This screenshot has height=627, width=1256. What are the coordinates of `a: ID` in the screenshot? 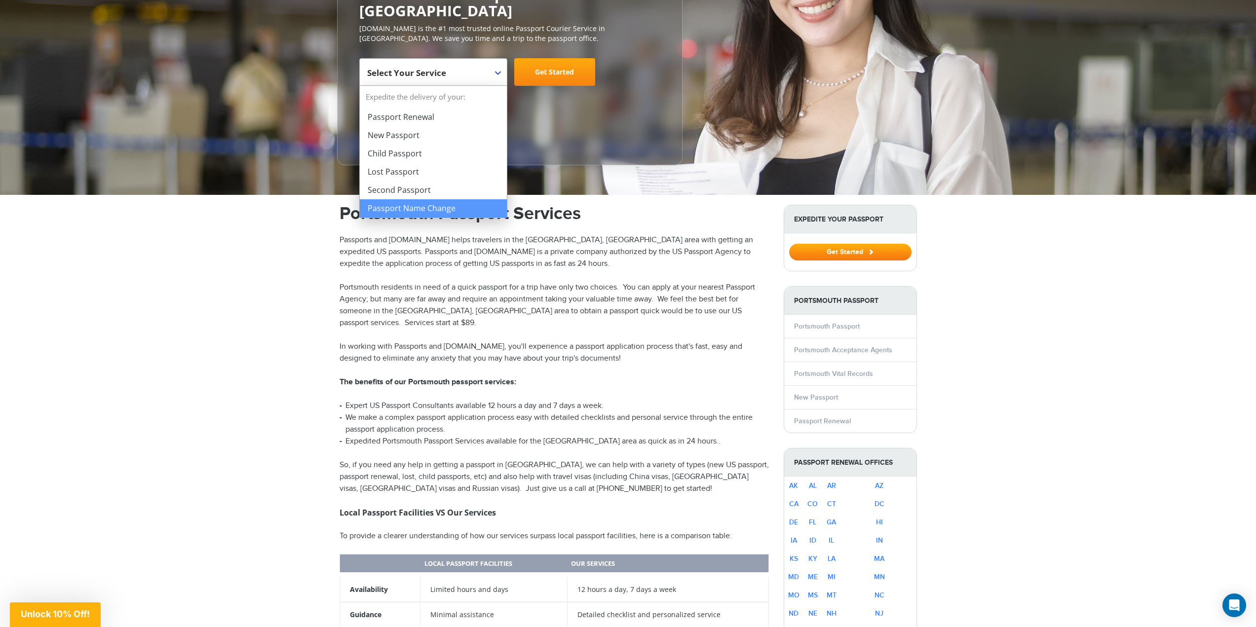 It's located at (813, 540).